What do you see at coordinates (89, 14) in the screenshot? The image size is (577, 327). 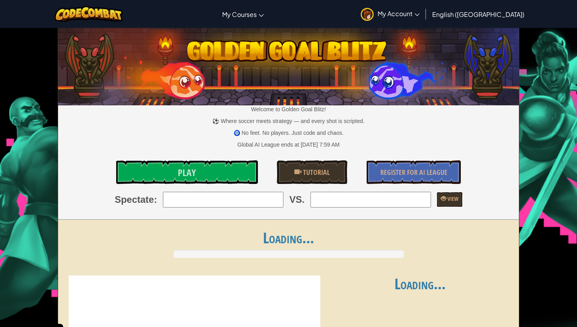 I see `img: CodeCombat logo` at bounding box center [89, 14].